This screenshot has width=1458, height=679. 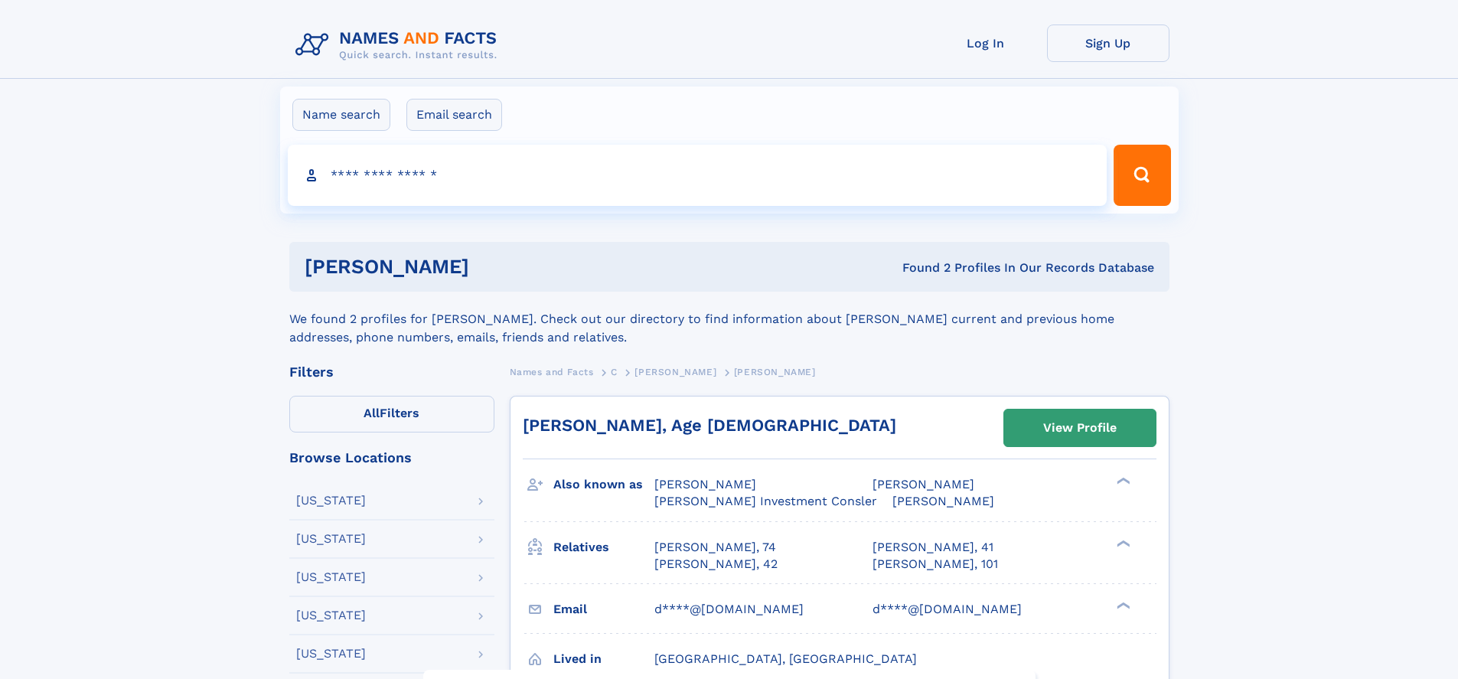 I want to click on div: View Profile, so click(x=1080, y=428).